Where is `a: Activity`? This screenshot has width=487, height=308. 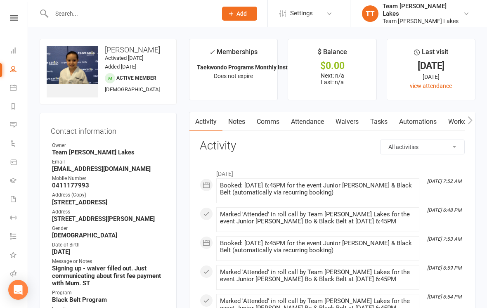
a: Activity is located at coordinates (206, 122).